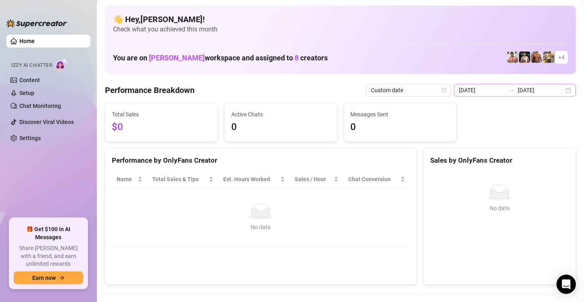  Describe the element at coordinates (444, 90) in the screenshot. I see `span: calendar` at that location.